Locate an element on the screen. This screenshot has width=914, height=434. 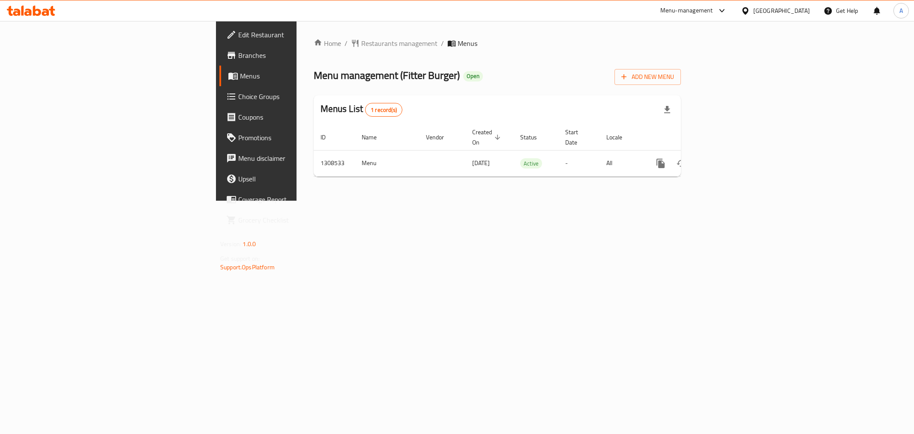
span: Status is located at coordinates (534, 137).